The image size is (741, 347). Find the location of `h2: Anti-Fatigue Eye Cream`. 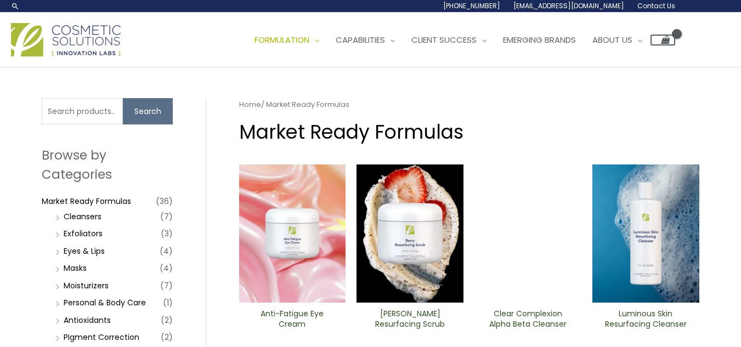

h2: Anti-Fatigue Eye Cream is located at coordinates (292, 319).